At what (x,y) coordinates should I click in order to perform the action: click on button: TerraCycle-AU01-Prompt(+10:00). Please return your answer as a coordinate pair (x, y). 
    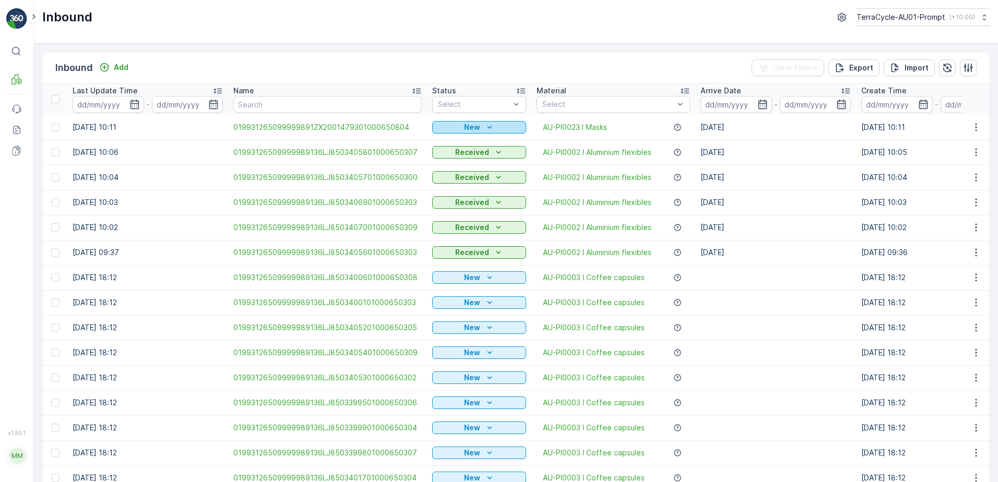
    Looking at the image, I should click on (923, 17).